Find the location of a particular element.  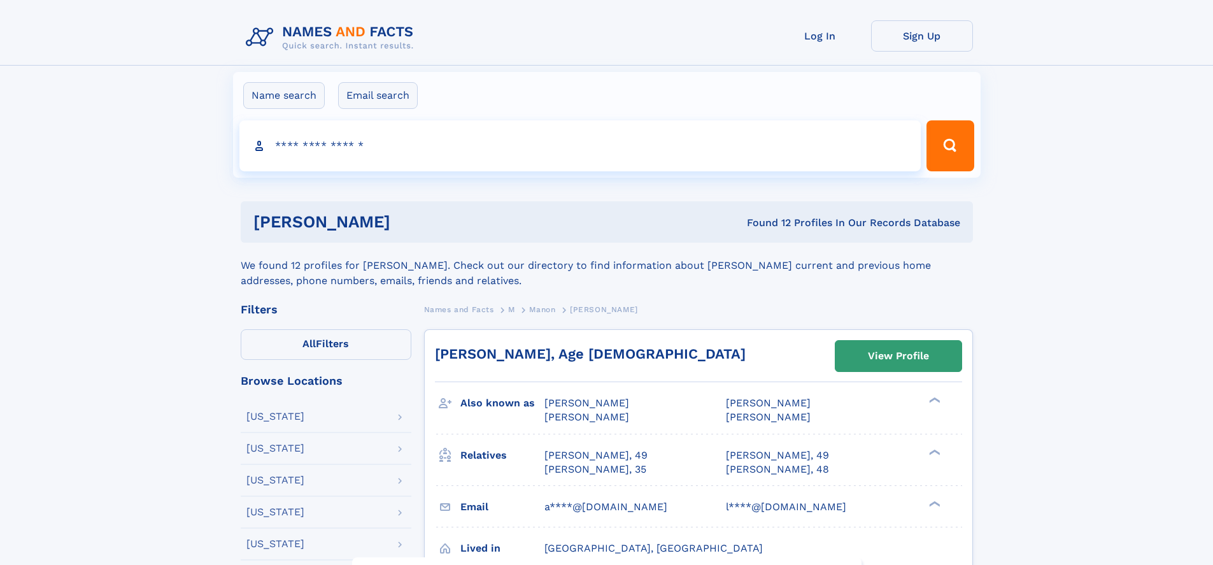

a: Names and Facts is located at coordinates (459, 309).